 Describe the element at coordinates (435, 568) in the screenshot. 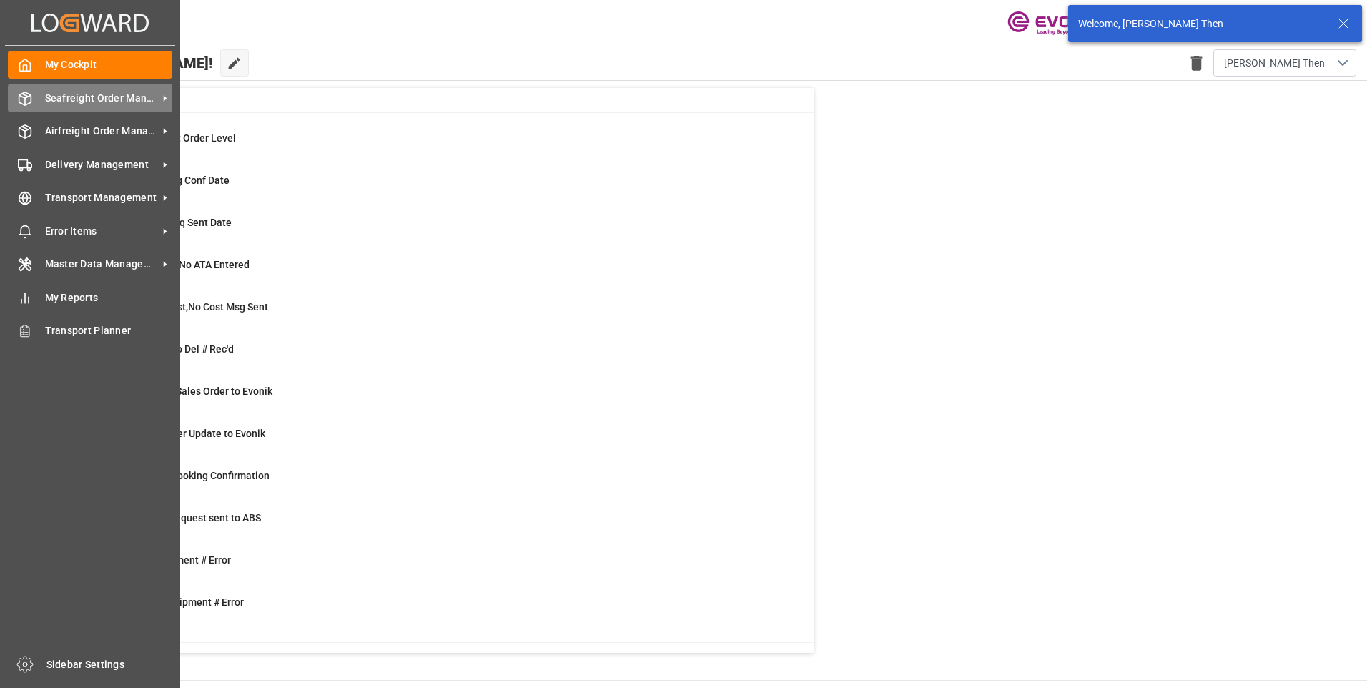

I see `a: 2Main-Leg Shipment # ErrorShipment` at that location.